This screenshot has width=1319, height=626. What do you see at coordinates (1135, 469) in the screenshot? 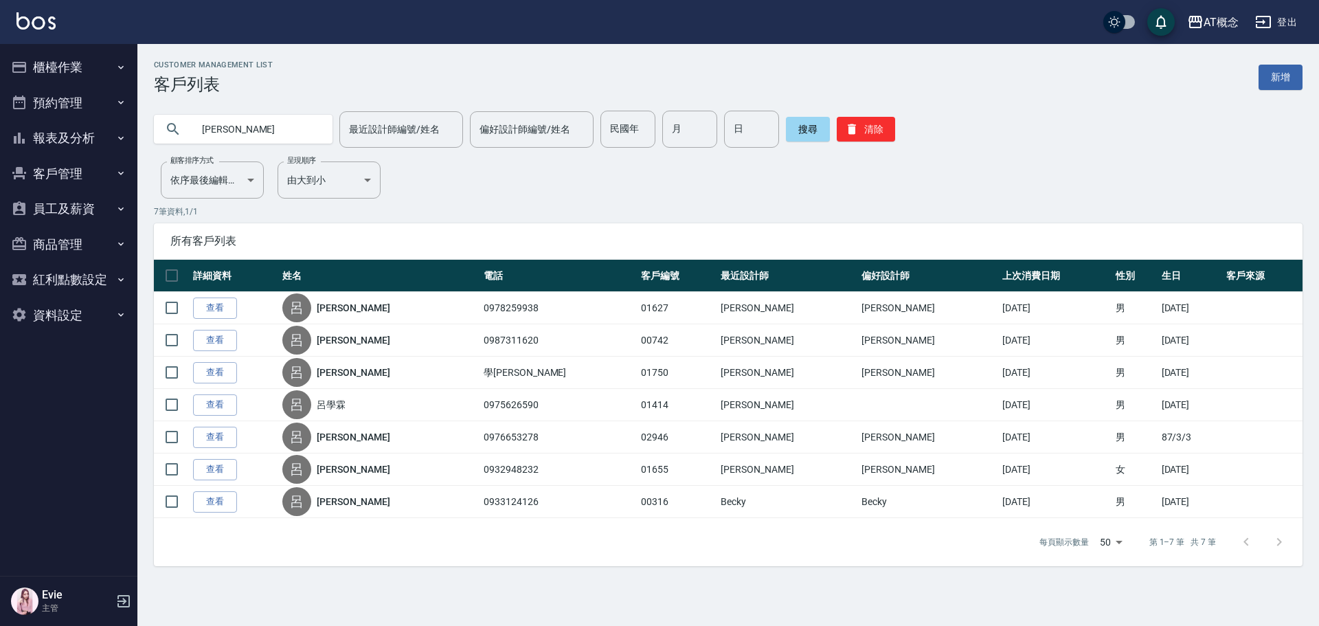
I see `td: 女` at bounding box center [1135, 469].